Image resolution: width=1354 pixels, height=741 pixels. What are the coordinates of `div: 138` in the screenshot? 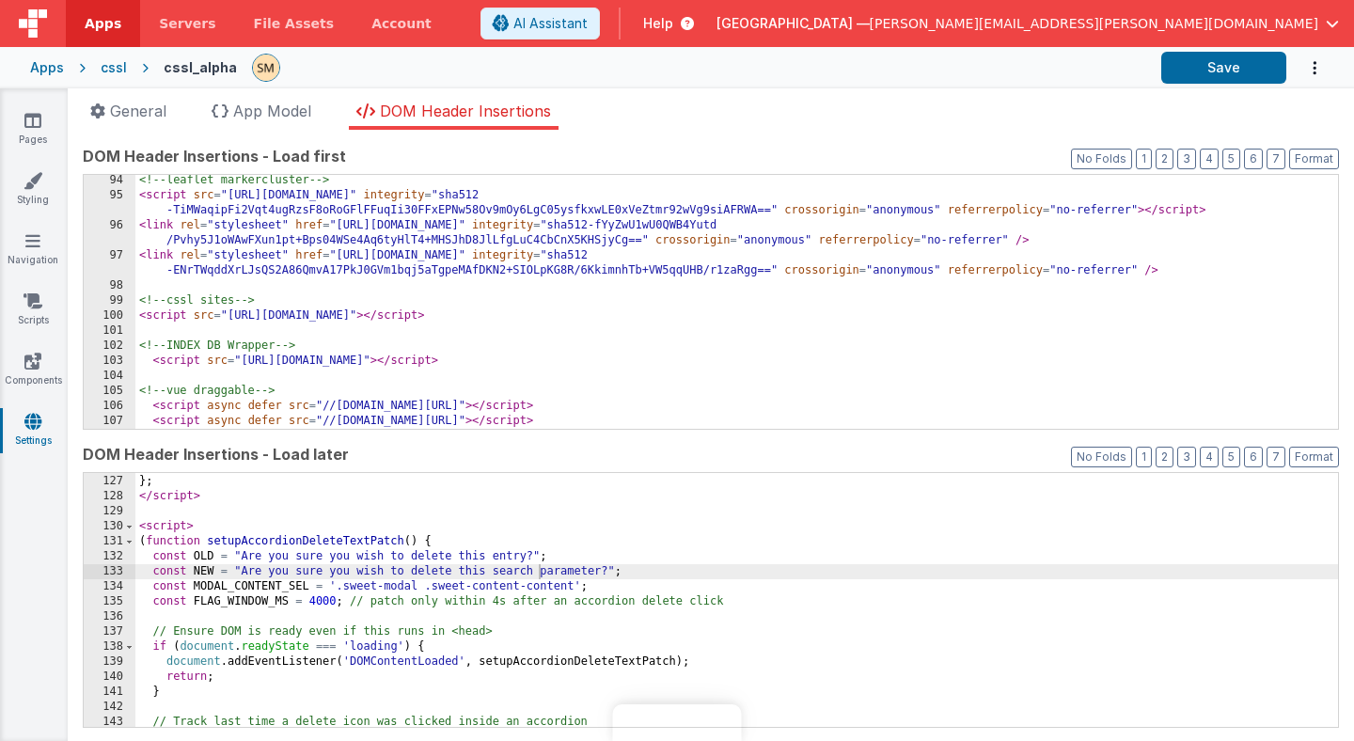 It's located at (109, 647).